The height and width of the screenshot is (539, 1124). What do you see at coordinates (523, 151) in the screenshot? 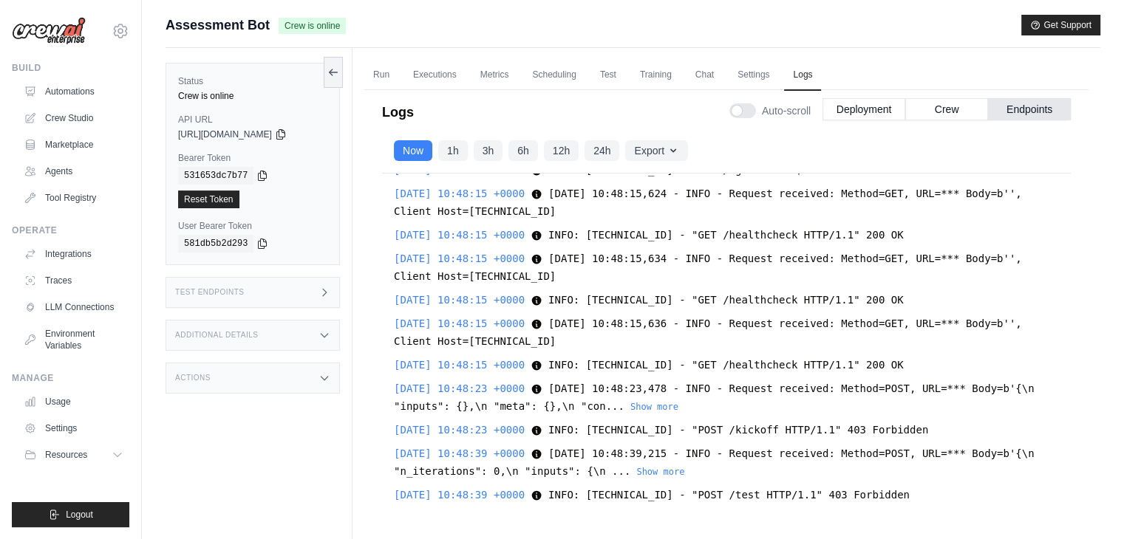
I see `button: 6h` at bounding box center [523, 151].